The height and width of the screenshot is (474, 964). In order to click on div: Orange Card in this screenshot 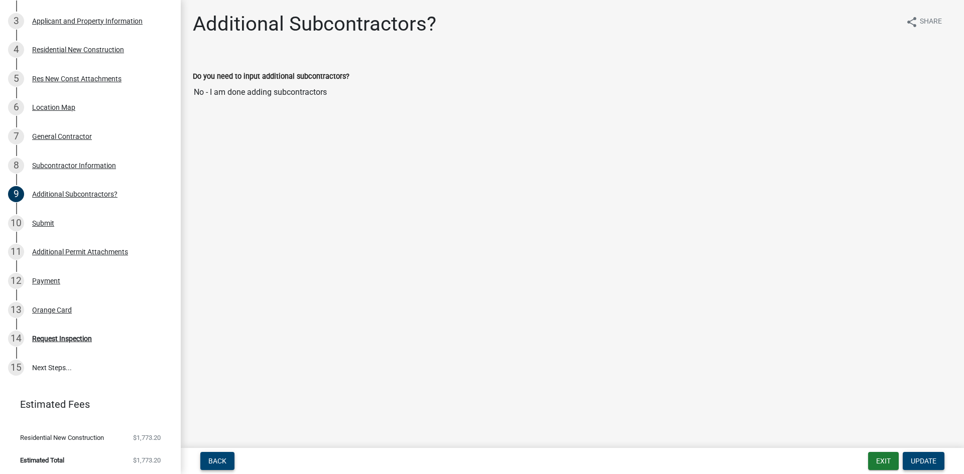, I will do `click(52, 310)`.